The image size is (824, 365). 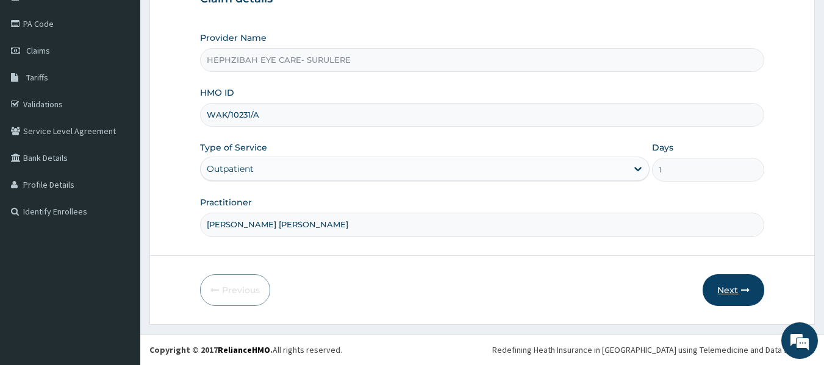 What do you see at coordinates (482, 115) in the screenshot?
I see `input: Enter HMO ID` at bounding box center [482, 115].